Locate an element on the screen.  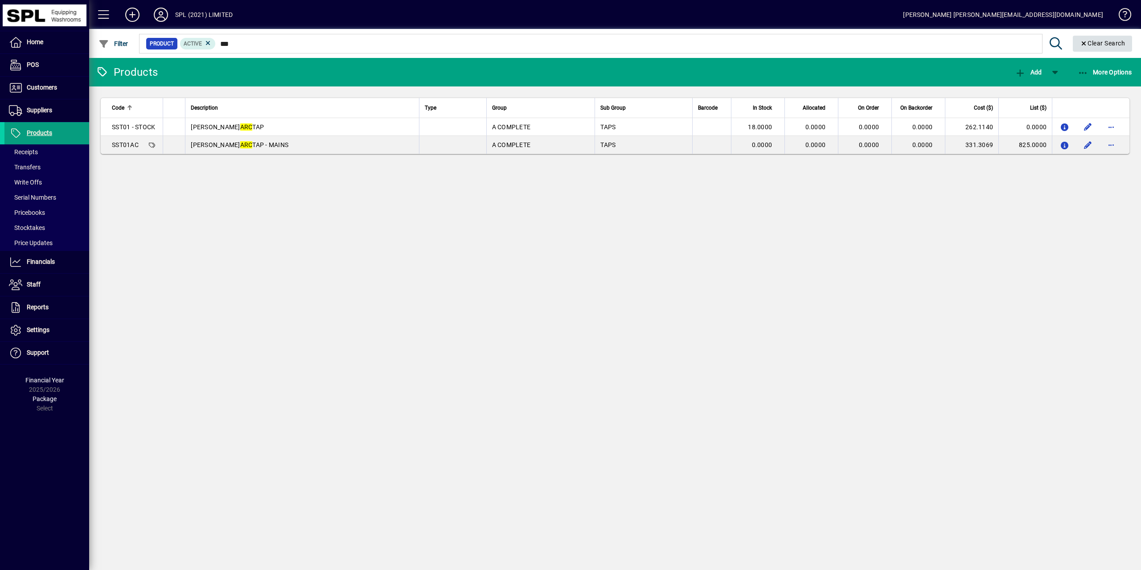
a: Customers is located at coordinates (47, 88).